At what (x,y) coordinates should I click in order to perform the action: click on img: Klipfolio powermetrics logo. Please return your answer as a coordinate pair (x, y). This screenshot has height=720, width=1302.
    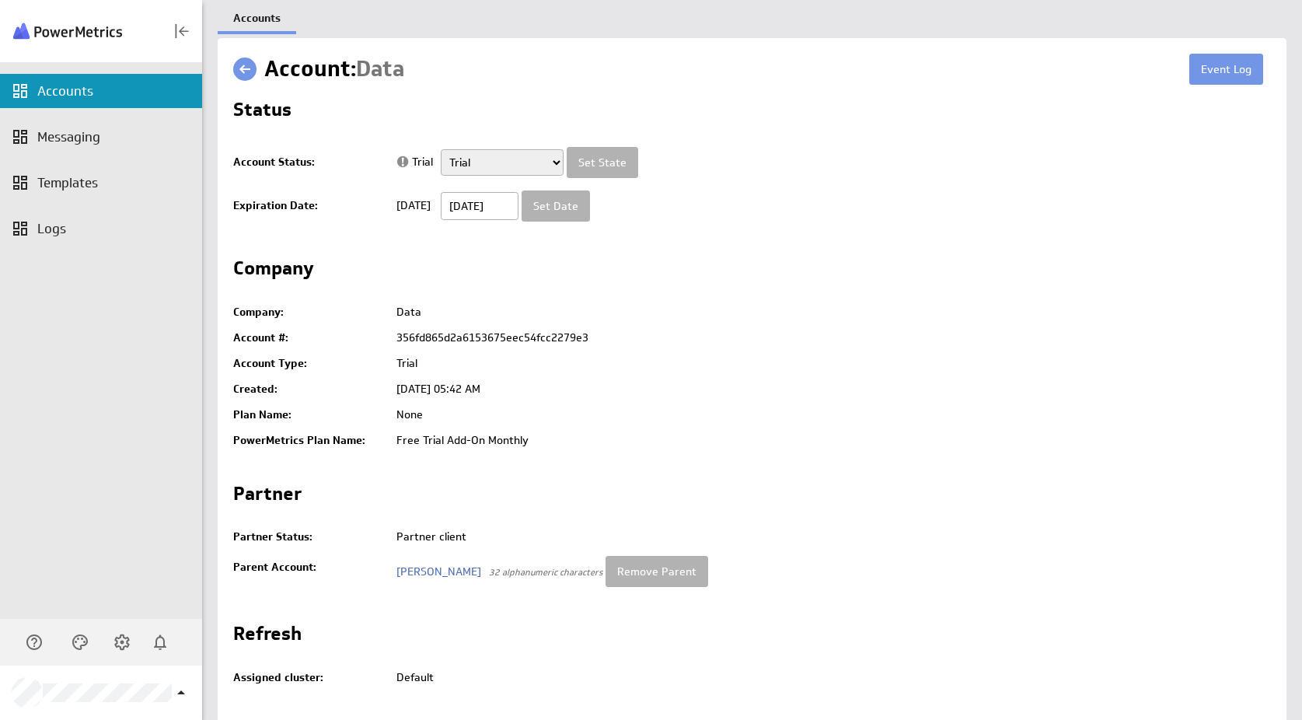
    Looking at the image, I should click on (68, 31).